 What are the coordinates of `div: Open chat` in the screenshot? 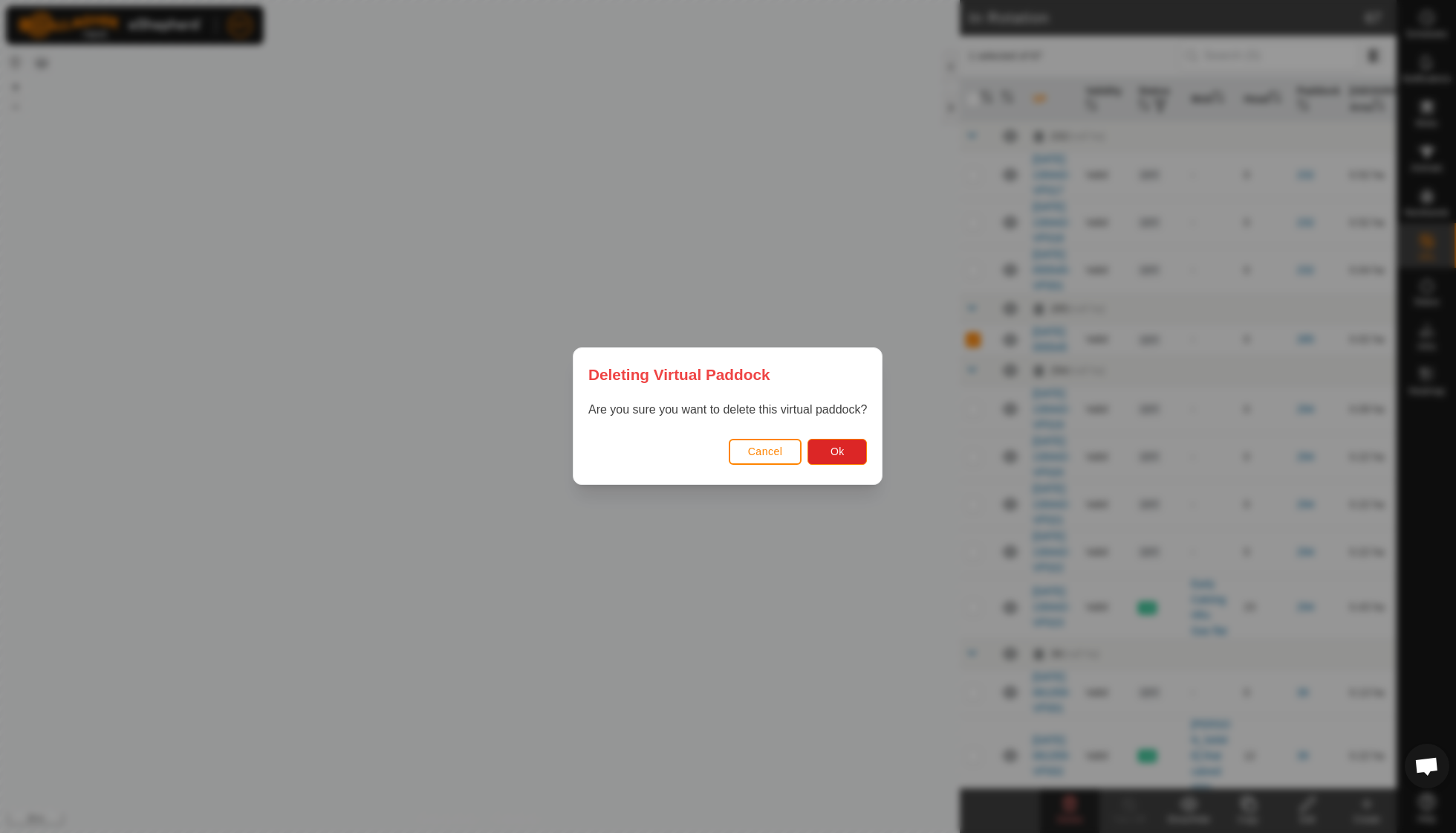 It's located at (1427, 766).